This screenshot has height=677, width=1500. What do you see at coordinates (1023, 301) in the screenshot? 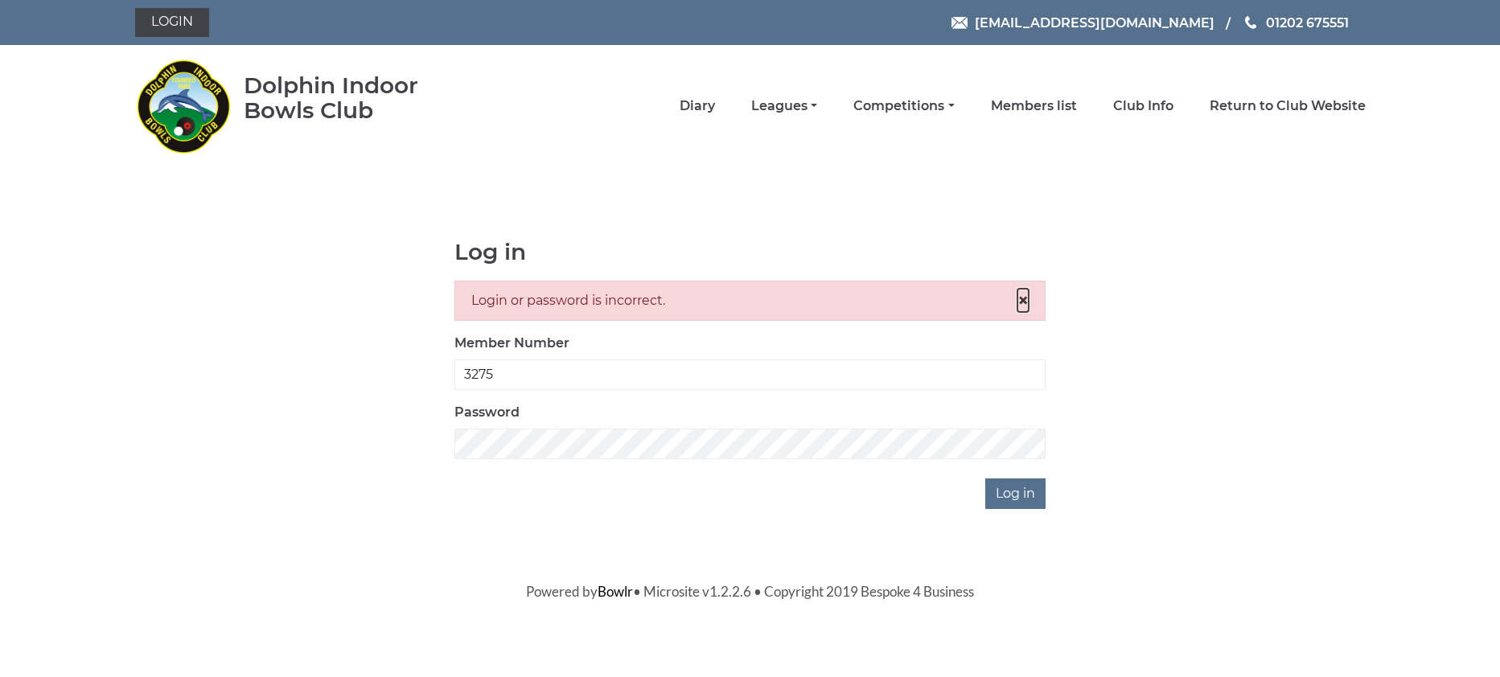
I see `button: Close` at bounding box center [1023, 301].